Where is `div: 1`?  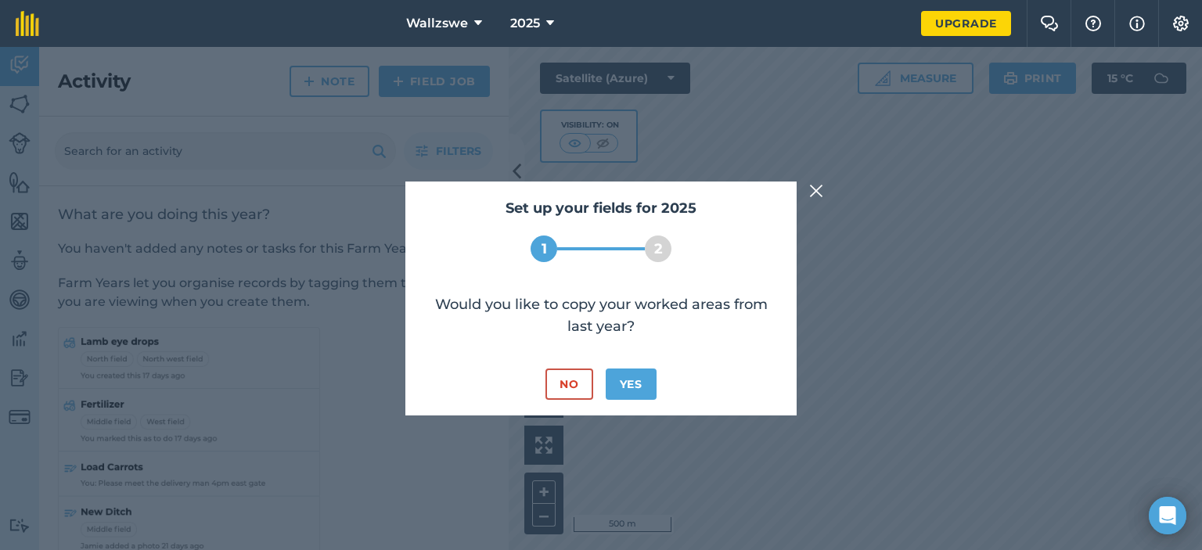 div: 1 is located at coordinates (544, 249).